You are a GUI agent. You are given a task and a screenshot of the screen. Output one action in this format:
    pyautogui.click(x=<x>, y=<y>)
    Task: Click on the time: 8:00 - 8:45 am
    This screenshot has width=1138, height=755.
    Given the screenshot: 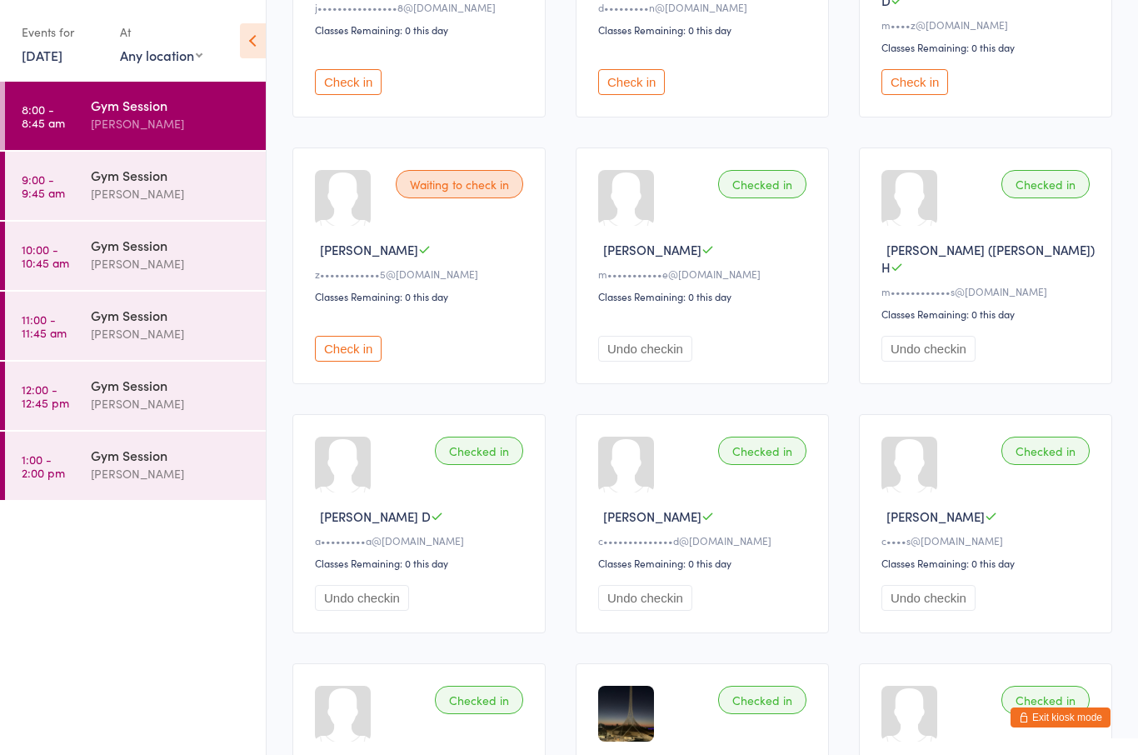 What is the action you would take?
    pyautogui.click(x=43, y=116)
    